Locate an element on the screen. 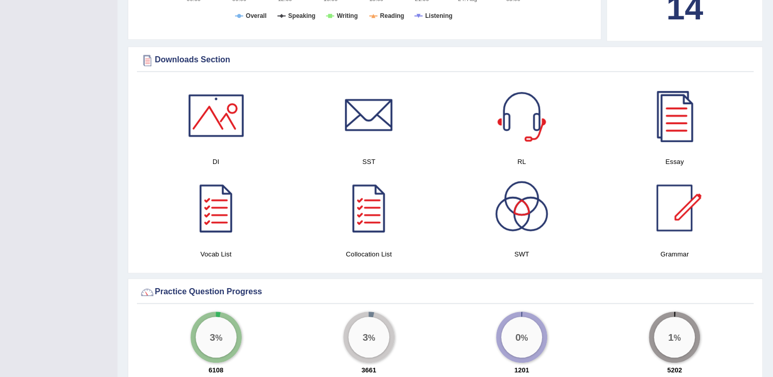  h4: SWT is located at coordinates (522, 254).